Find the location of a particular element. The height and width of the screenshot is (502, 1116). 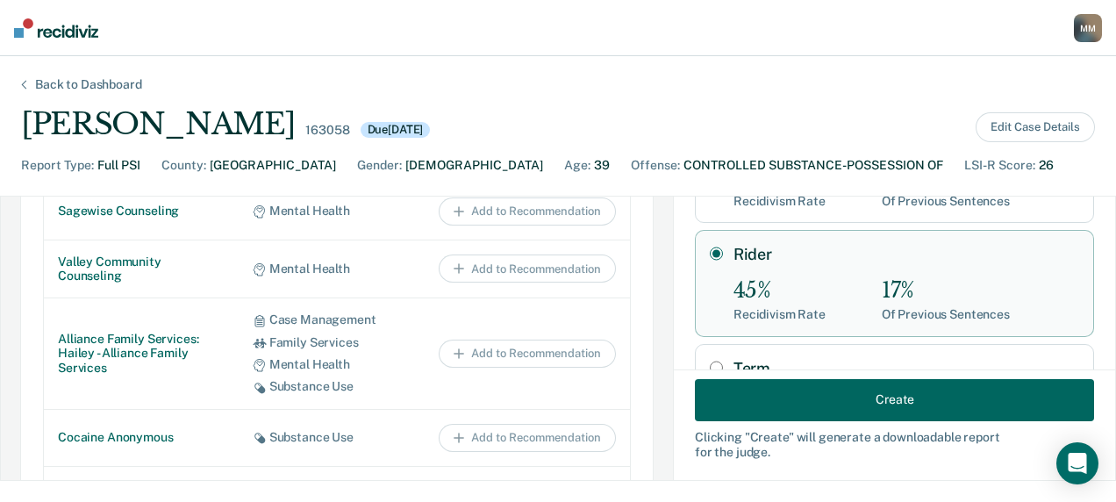

label: Term is located at coordinates (906, 368).